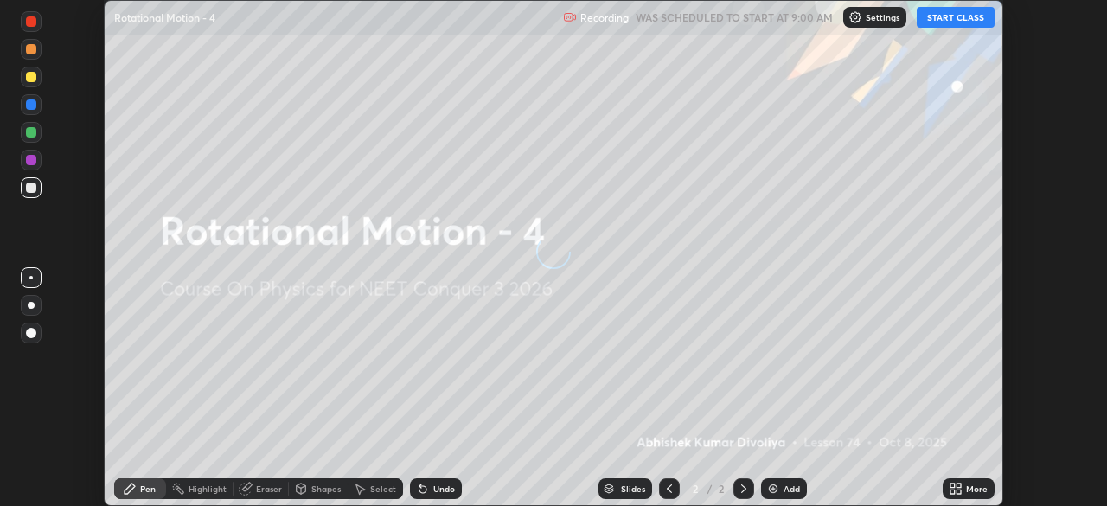 The image size is (1107, 506). What do you see at coordinates (856, 17) in the screenshot?
I see `img: class-settings-icons` at bounding box center [856, 17].